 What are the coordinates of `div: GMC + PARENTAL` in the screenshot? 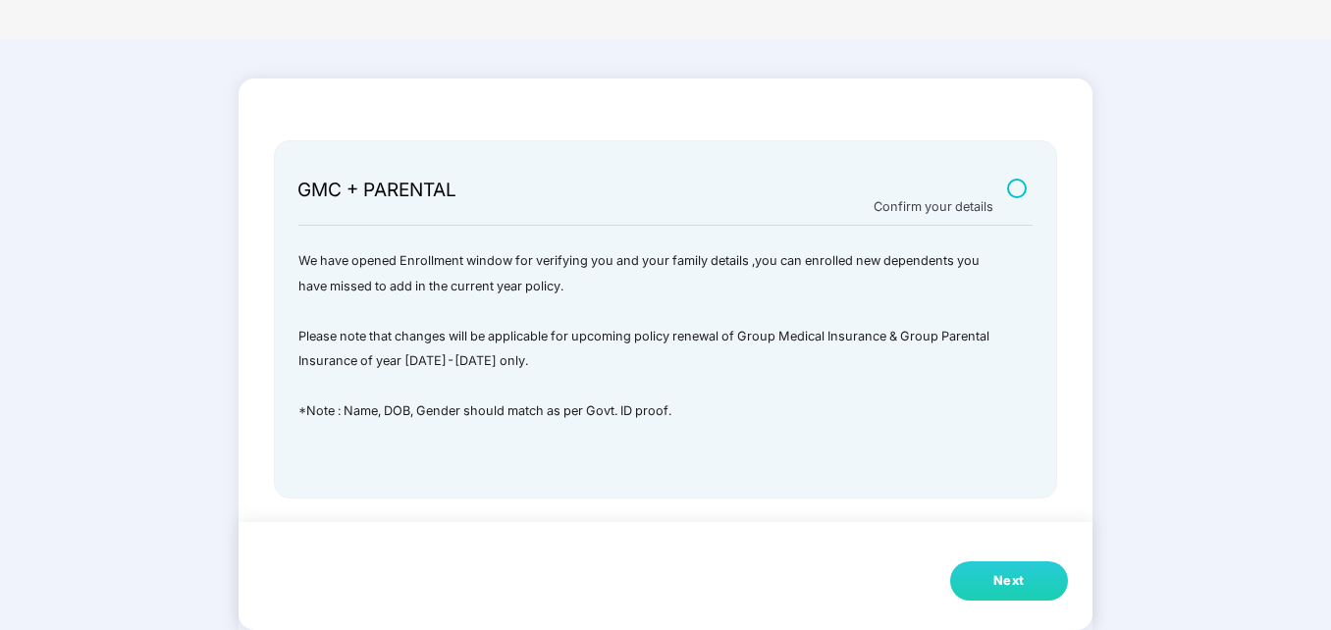 It's located at (377, 191).